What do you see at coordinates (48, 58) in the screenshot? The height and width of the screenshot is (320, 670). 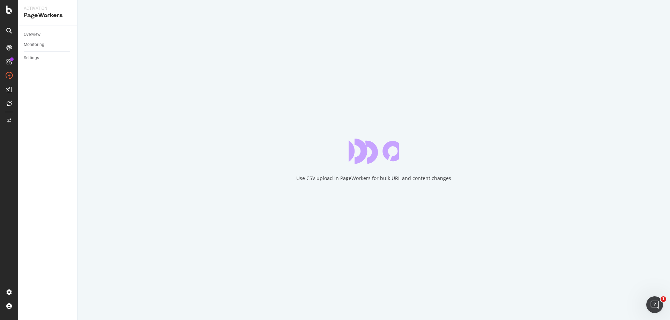 I see `a: Settings` at bounding box center [48, 58].